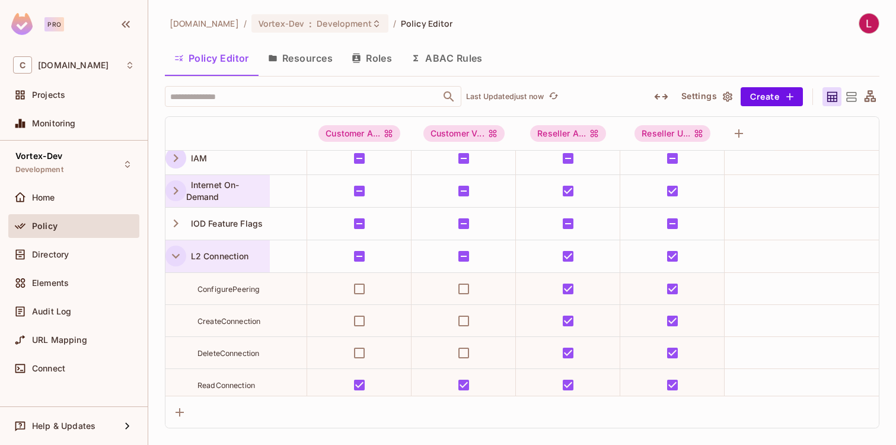  I want to click on span: URL Mapping, so click(59, 340).